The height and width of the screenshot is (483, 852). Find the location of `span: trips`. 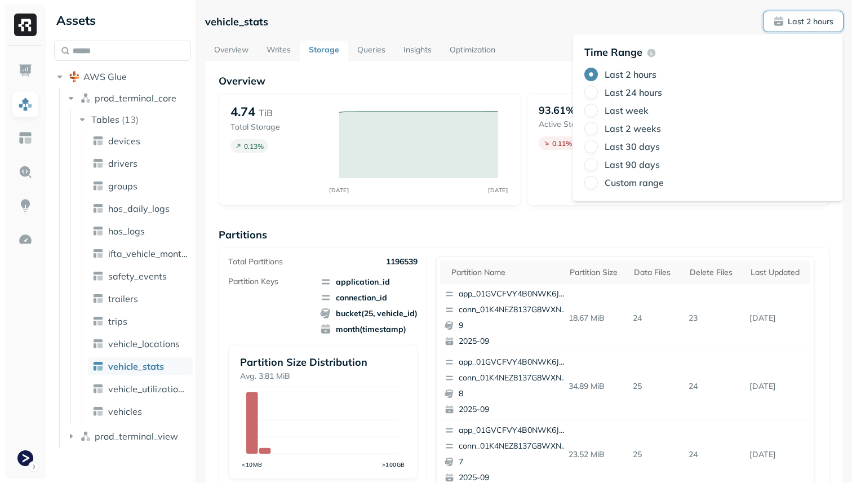

span: trips is located at coordinates (118, 321).